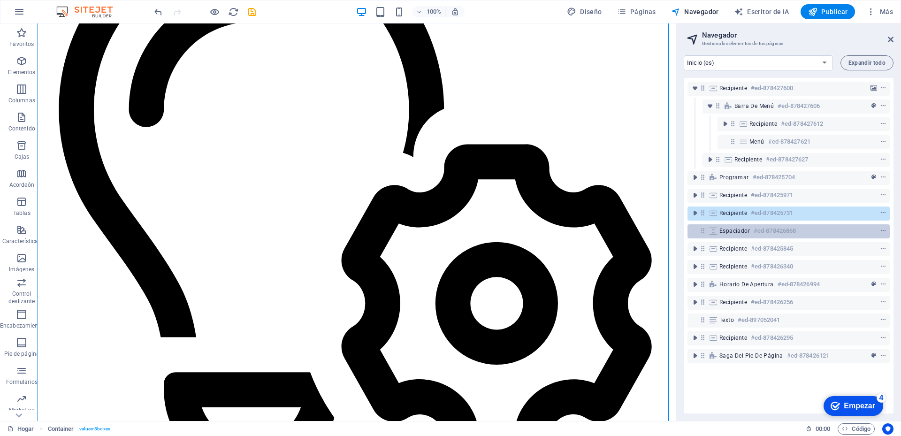  I want to click on font: #ed-878426994, so click(798, 284).